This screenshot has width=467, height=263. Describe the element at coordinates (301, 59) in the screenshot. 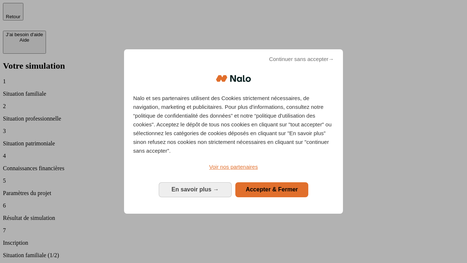

I see `span: Continuer sans accepter→` at that location.